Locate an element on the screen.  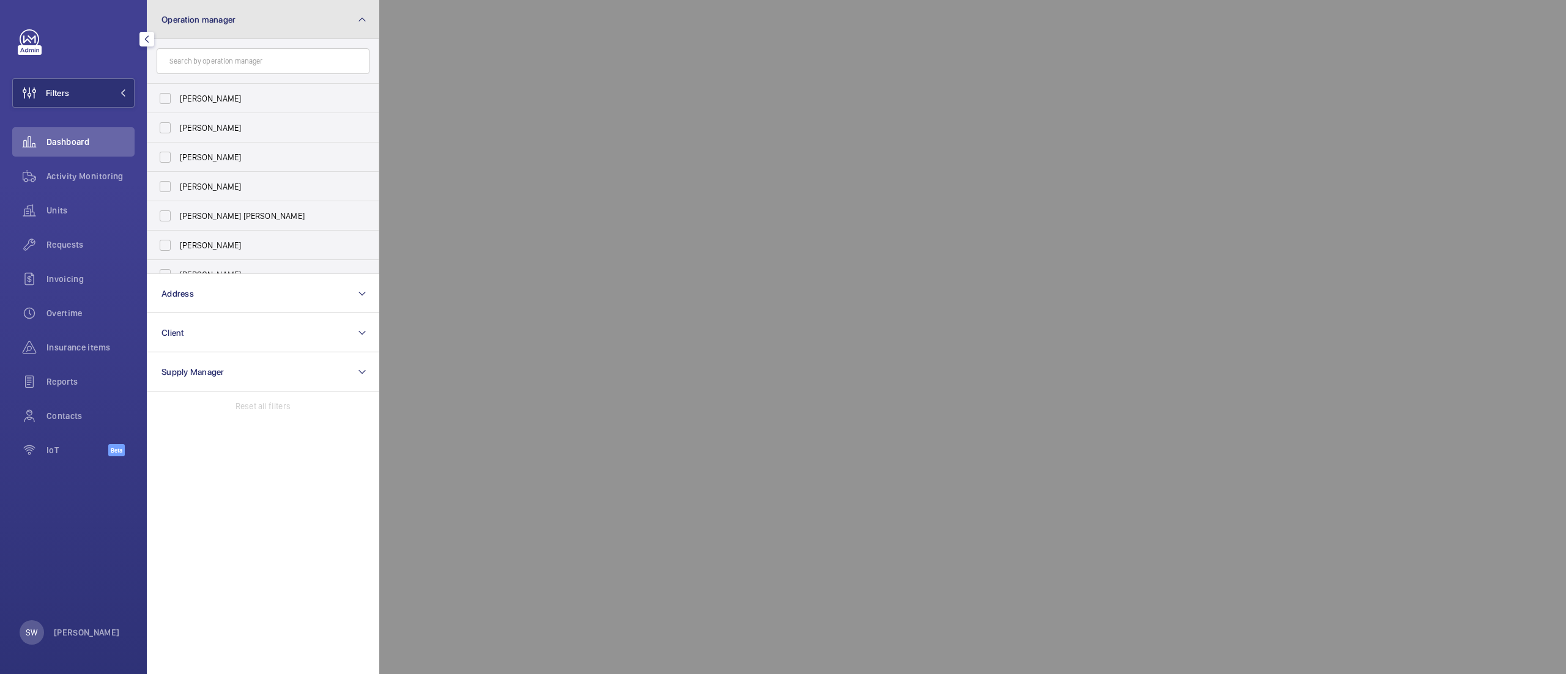
span: Requests is located at coordinates (91, 245).